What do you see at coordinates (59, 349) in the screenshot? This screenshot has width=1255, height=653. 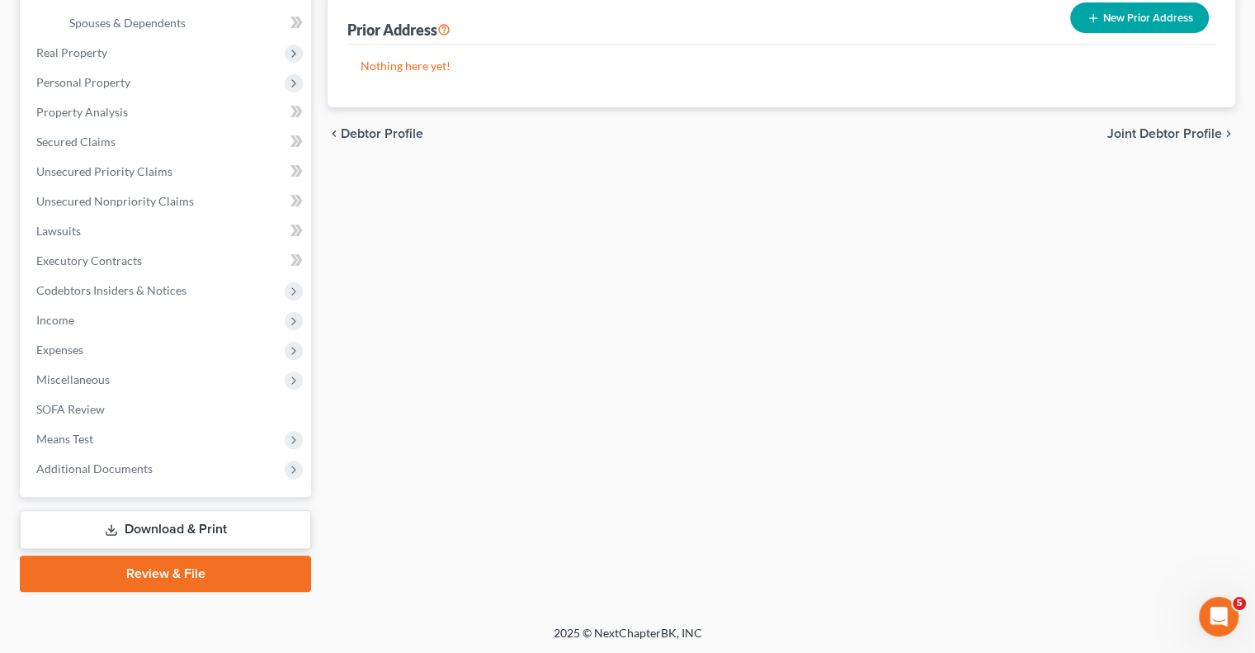 I see `span: Expenses` at bounding box center [59, 349].